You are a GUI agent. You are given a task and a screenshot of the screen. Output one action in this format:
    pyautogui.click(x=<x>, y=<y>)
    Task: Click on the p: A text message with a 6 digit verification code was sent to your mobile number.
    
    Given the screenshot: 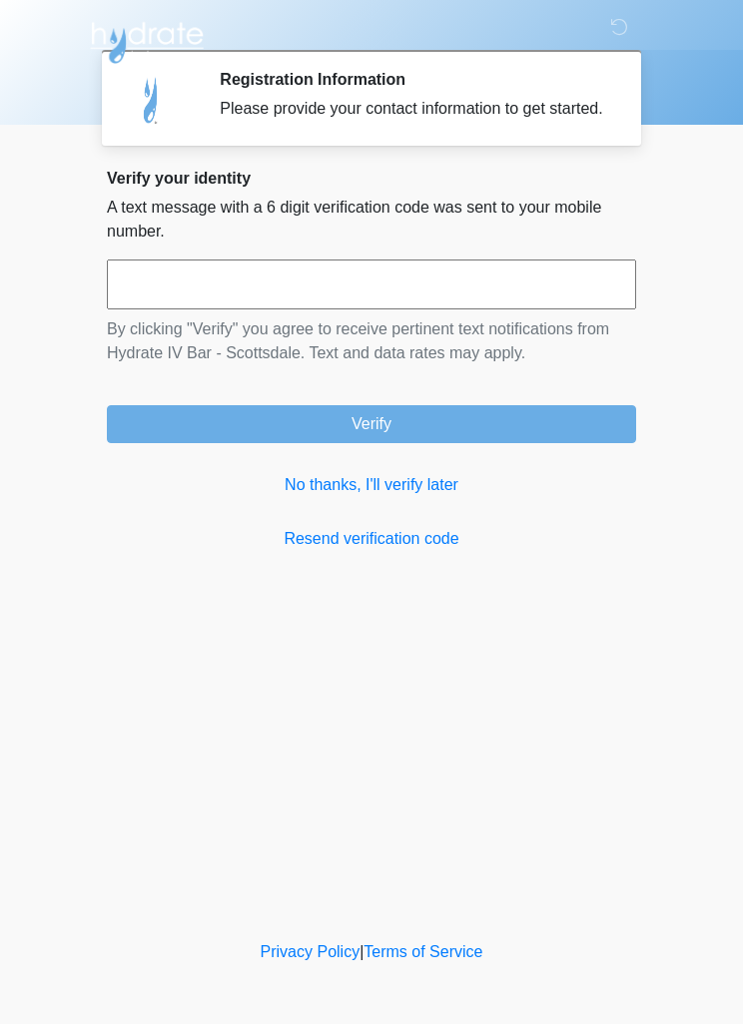 What is the action you would take?
    pyautogui.click(x=371, y=220)
    